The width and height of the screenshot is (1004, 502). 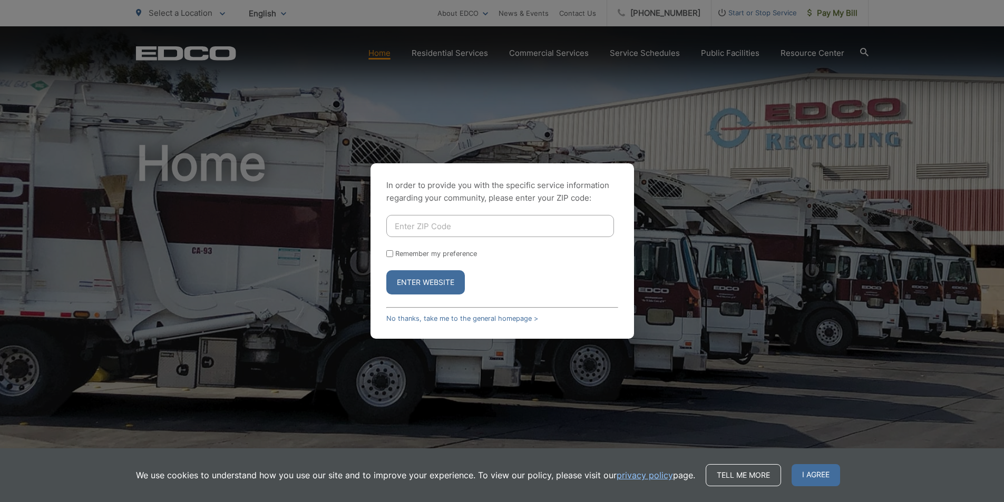 What do you see at coordinates (436, 254) in the screenshot?
I see `label: Remember my preference` at bounding box center [436, 254].